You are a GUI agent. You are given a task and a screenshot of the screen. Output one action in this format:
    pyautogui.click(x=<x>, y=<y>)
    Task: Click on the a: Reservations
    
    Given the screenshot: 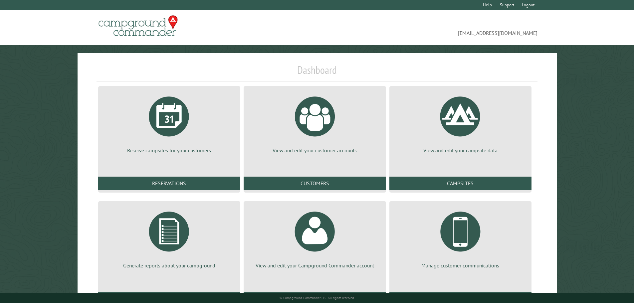 What is the action you would take?
    pyautogui.click(x=169, y=183)
    